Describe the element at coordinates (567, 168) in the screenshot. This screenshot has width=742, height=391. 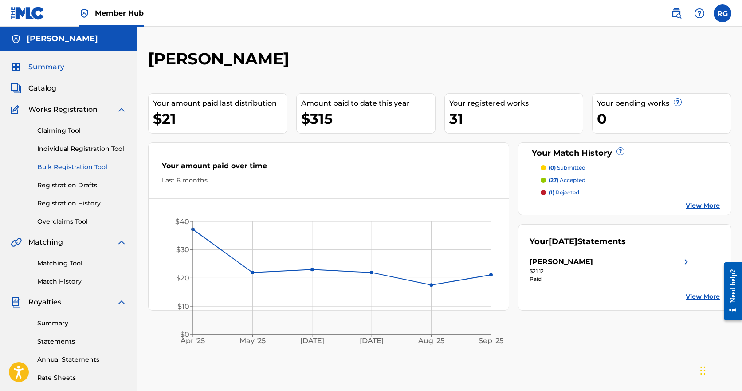
I see `p: submitted` at that location.